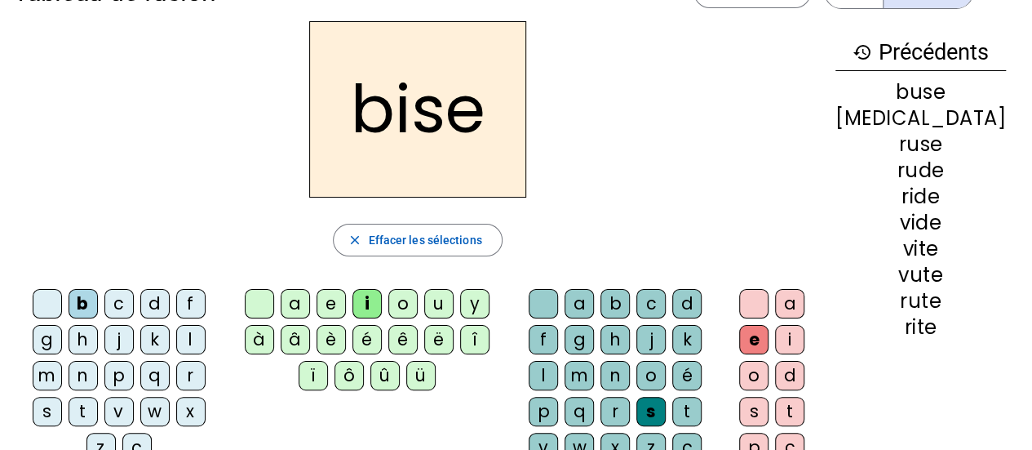 The width and height of the screenshot is (1032, 450). I want to click on div: â, so click(295, 339).